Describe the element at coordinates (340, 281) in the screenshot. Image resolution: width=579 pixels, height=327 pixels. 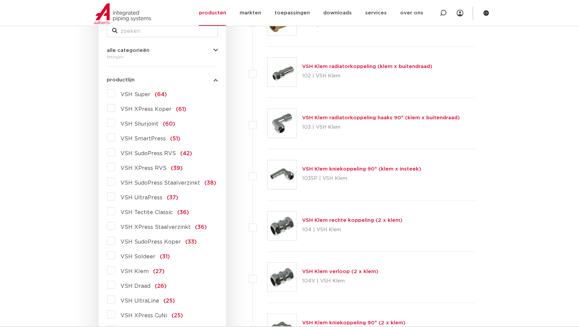
I see `p: 104V | VSH Klem` at that location.